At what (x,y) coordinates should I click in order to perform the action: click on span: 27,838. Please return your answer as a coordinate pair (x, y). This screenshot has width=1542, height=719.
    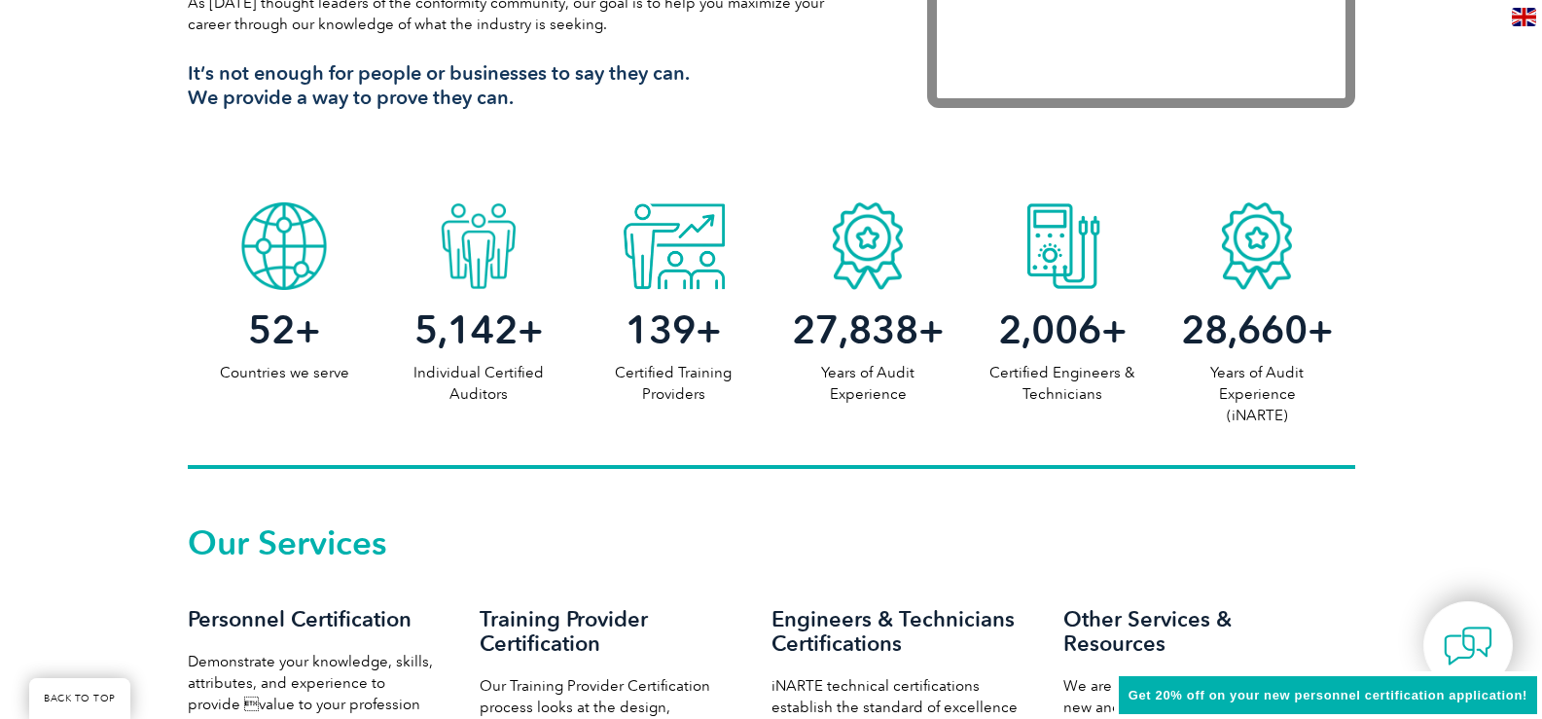
    Looking at the image, I should click on (855, 330).